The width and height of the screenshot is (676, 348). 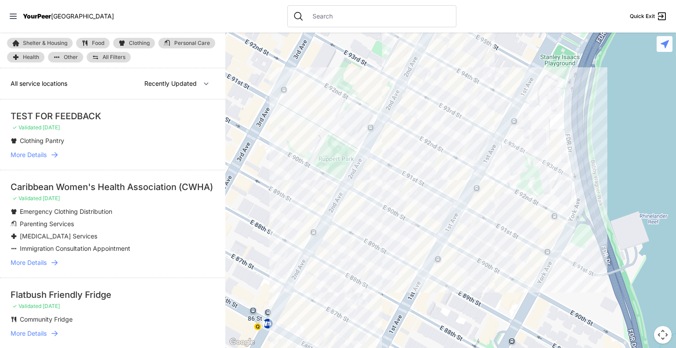 What do you see at coordinates (139, 43) in the screenshot?
I see `span: Clothing` at bounding box center [139, 43].